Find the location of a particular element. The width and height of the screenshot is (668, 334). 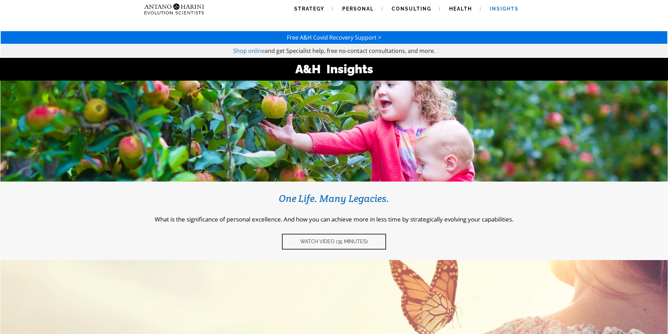

a: Free A&H Covid Recovery Support > is located at coordinates (334, 38).